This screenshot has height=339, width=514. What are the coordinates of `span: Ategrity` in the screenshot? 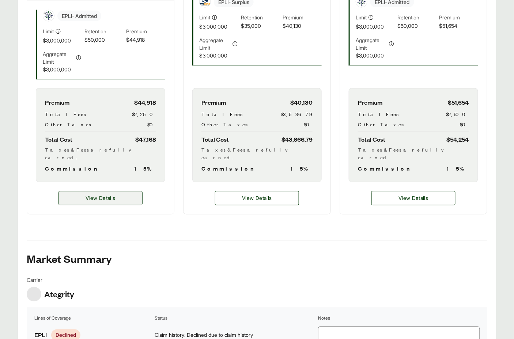 It's located at (59, 294).